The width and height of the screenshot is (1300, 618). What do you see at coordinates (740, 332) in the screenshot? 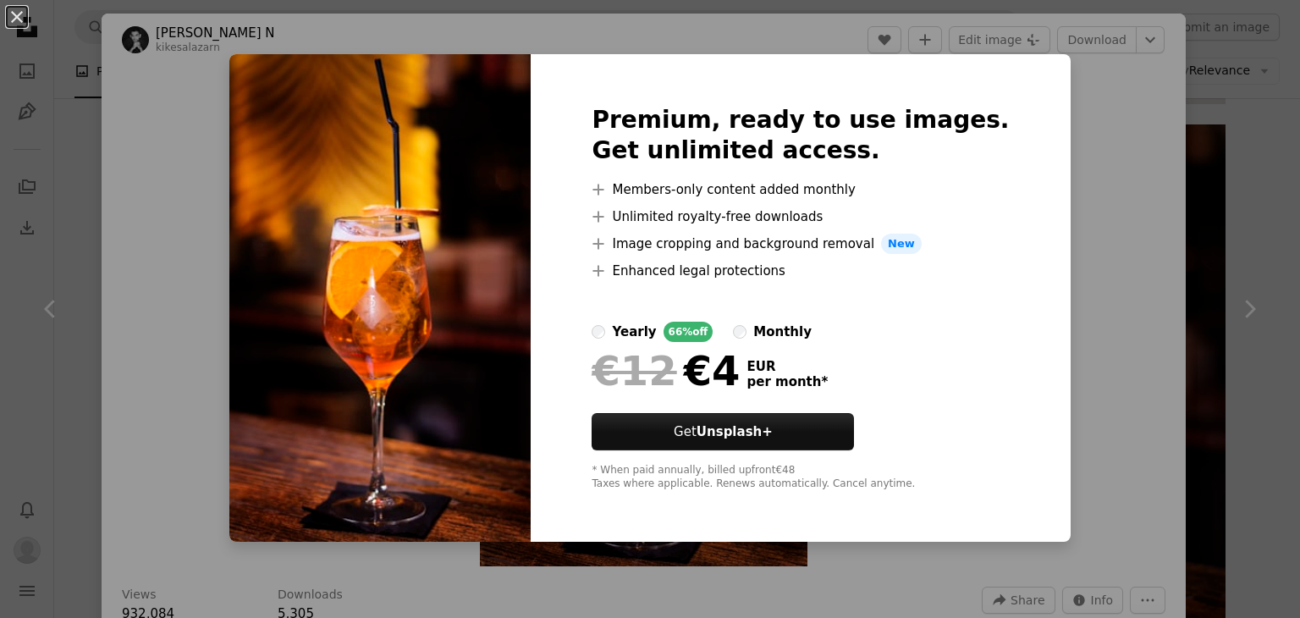
I see `input: monthly` at bounding box center [740, 332].